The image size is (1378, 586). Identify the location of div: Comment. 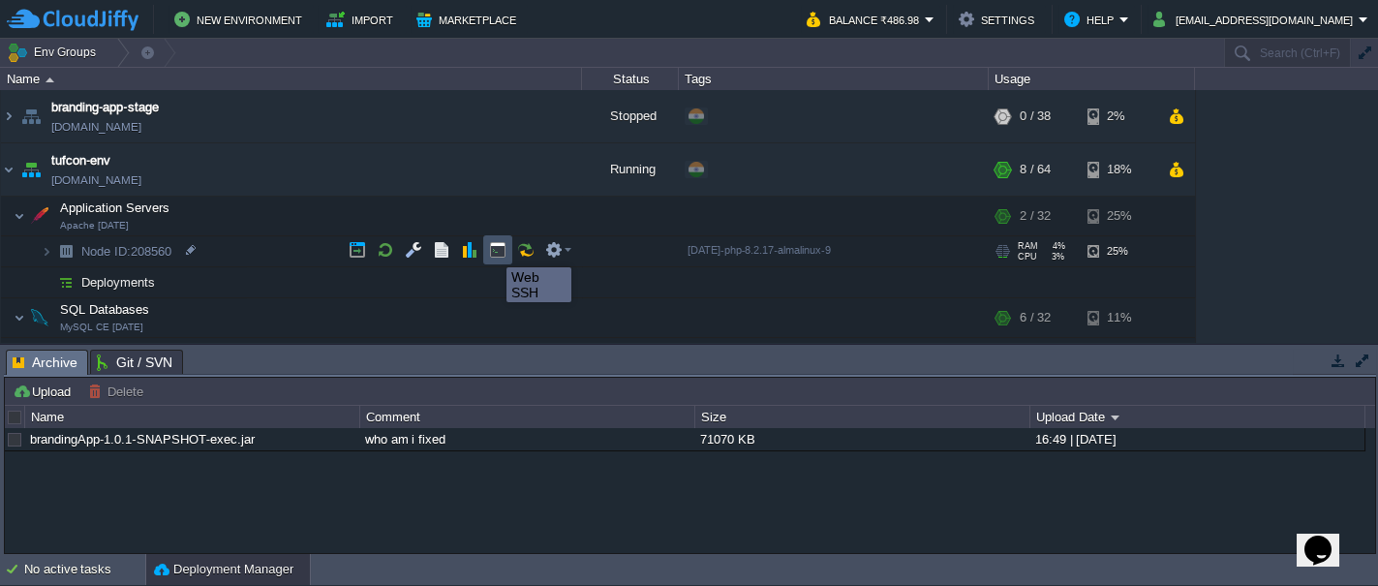
(528, 416).